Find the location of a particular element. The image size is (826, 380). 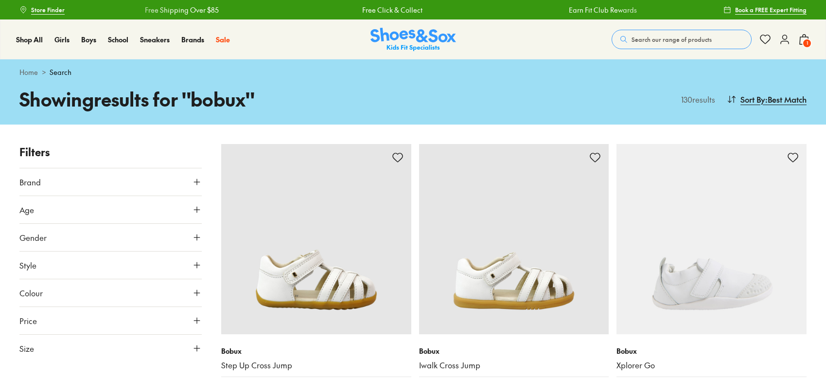

button: Size is located at coordinates (110, 348).